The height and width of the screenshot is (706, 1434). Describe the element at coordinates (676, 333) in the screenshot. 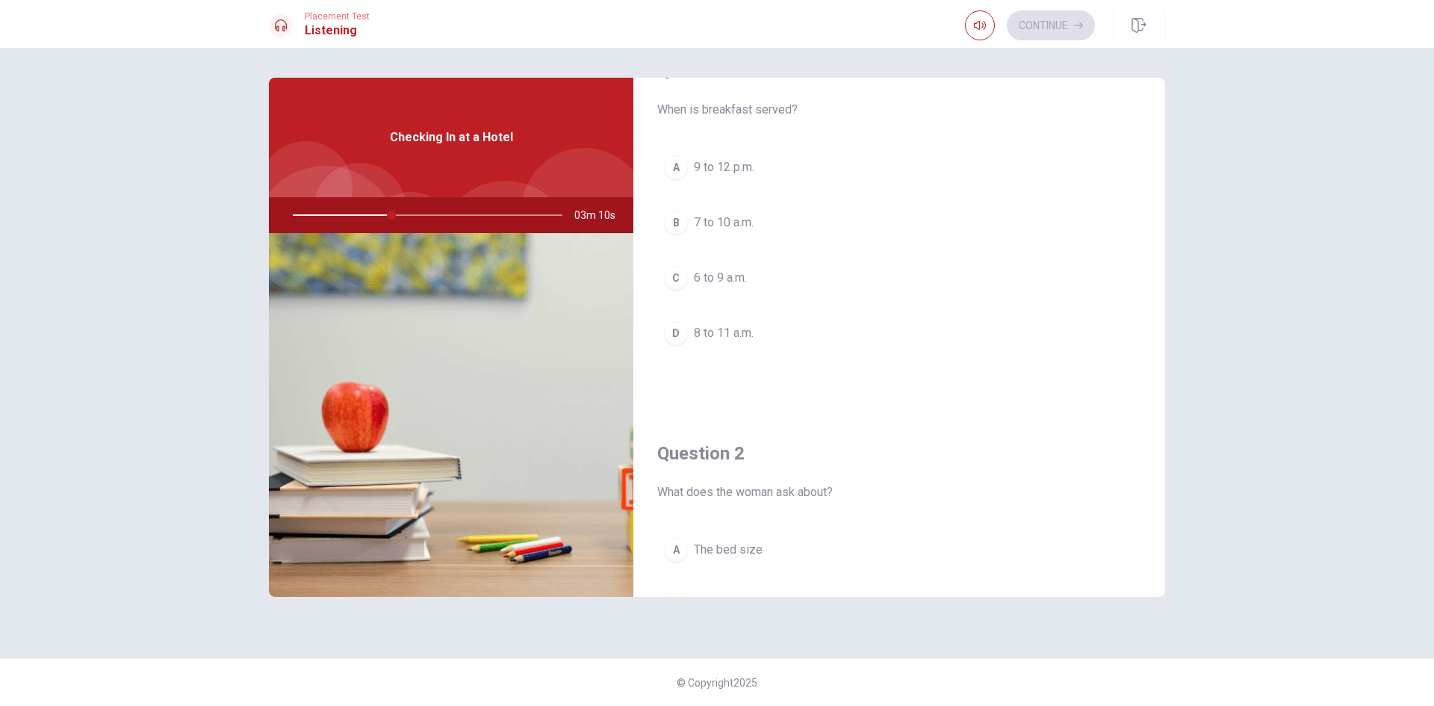

I see `div: D` at that location.